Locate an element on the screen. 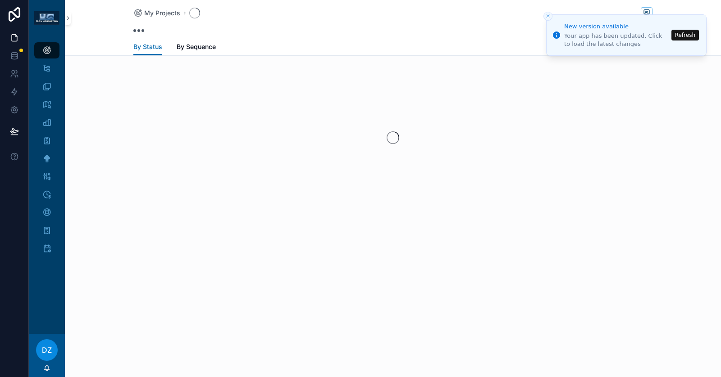 The image size is (721, 377). div: scrollable content is located at coordinates (47, 152).